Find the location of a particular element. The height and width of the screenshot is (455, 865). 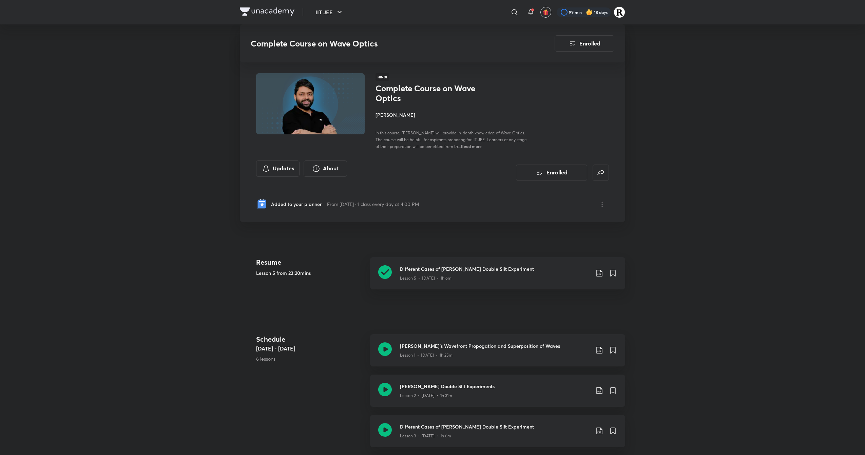

img: avatar is located at coordinates (546, 12).